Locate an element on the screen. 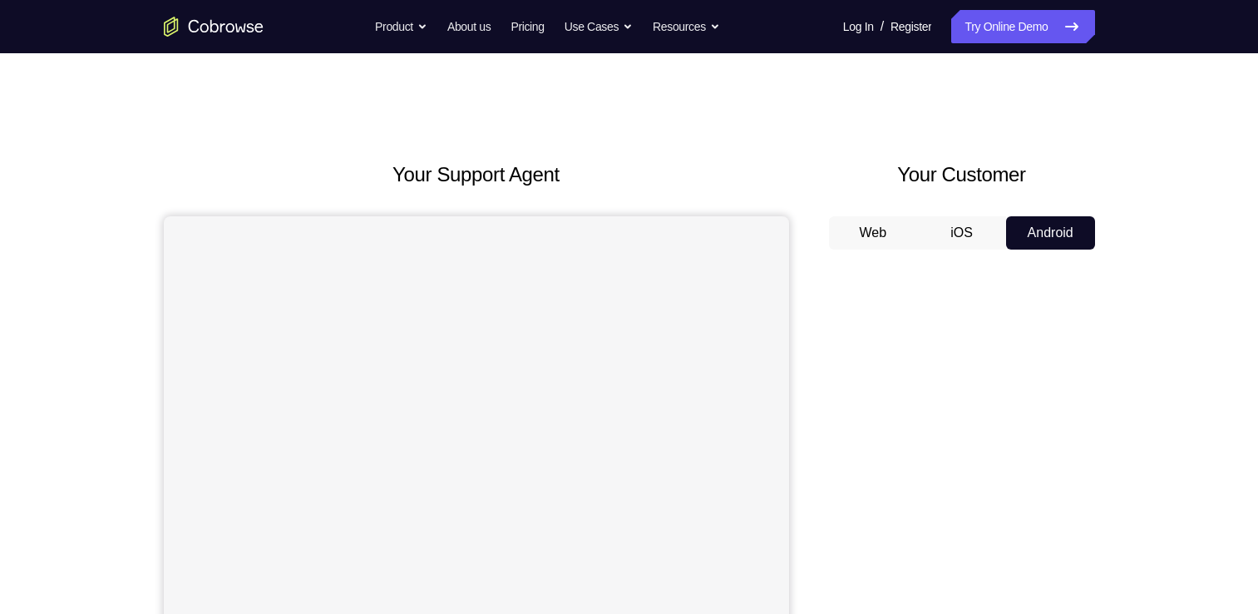 The image size is (1258, 614). button: Web is located at coordinates (873, 233).